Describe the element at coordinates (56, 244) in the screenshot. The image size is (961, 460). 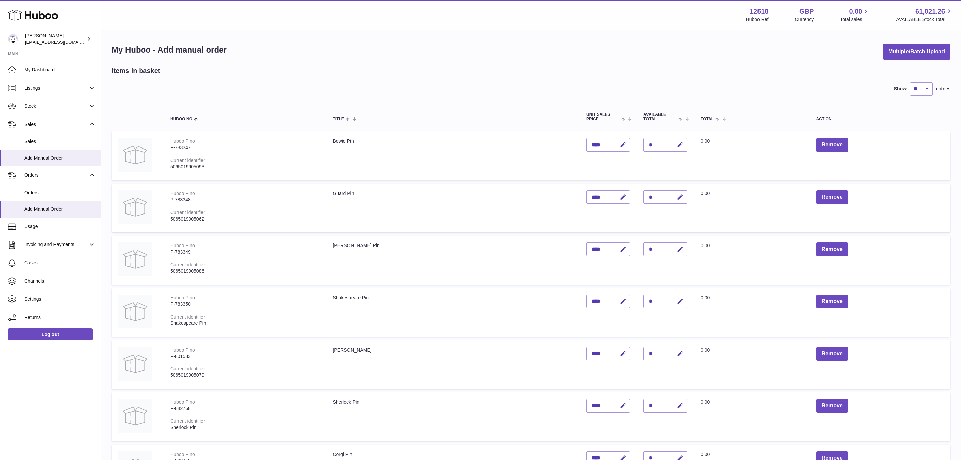
I see `span: Invoicing and Payments` at that location.